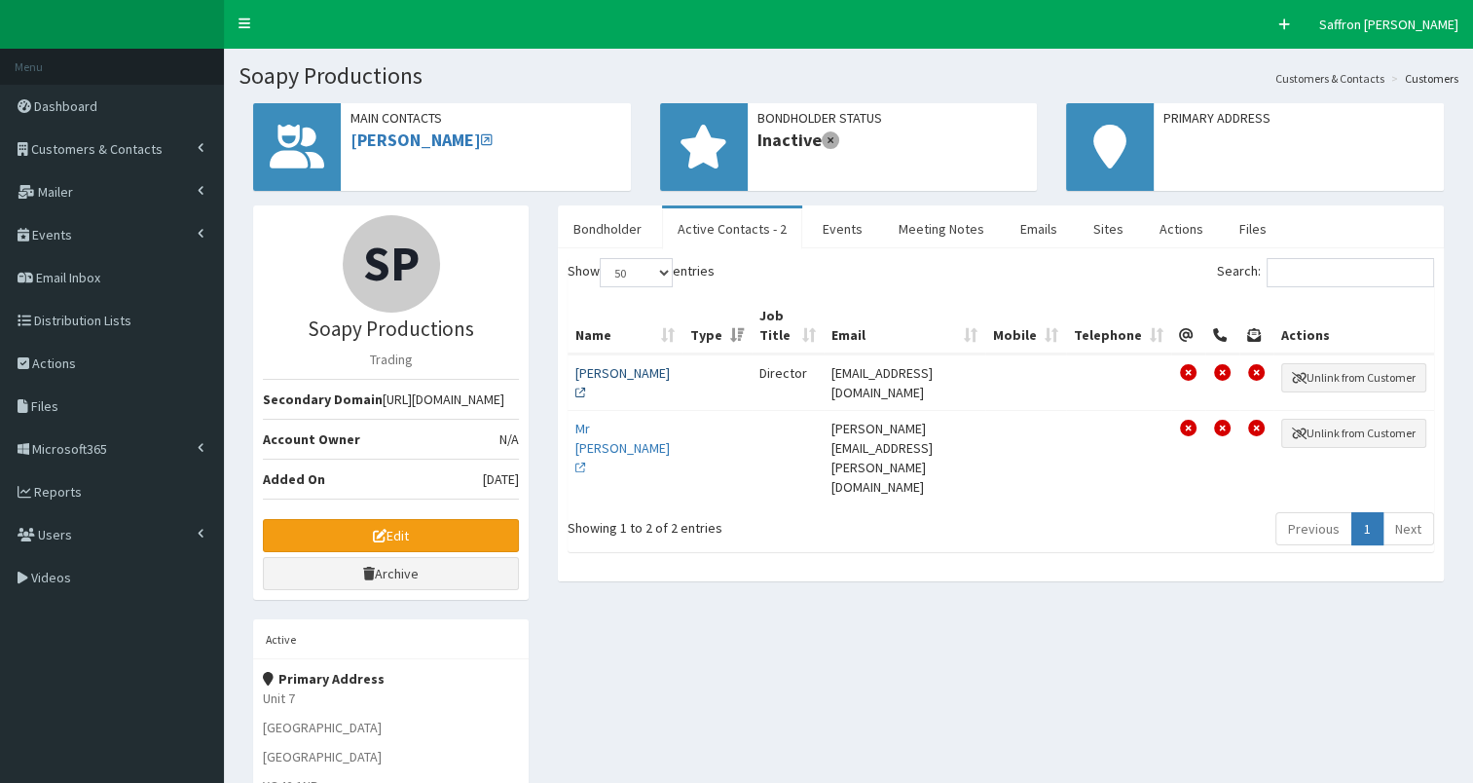 This screenshot has width=1473, height=783. I want to click on span: SP, so click(391, 263).